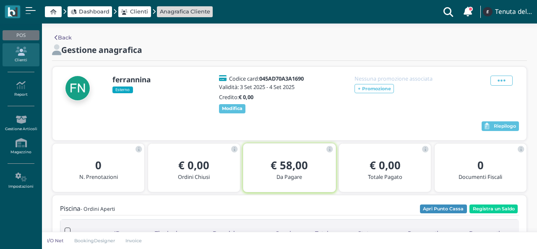 This screenshot has height=249, width=537. Describe the element at coordinates (323, 233) in the screenshot. I see `div: Totale` at that location.